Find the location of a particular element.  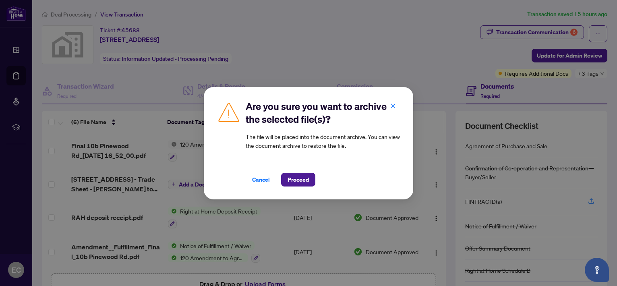

button: Proceed is located at coordinates (298, 180).